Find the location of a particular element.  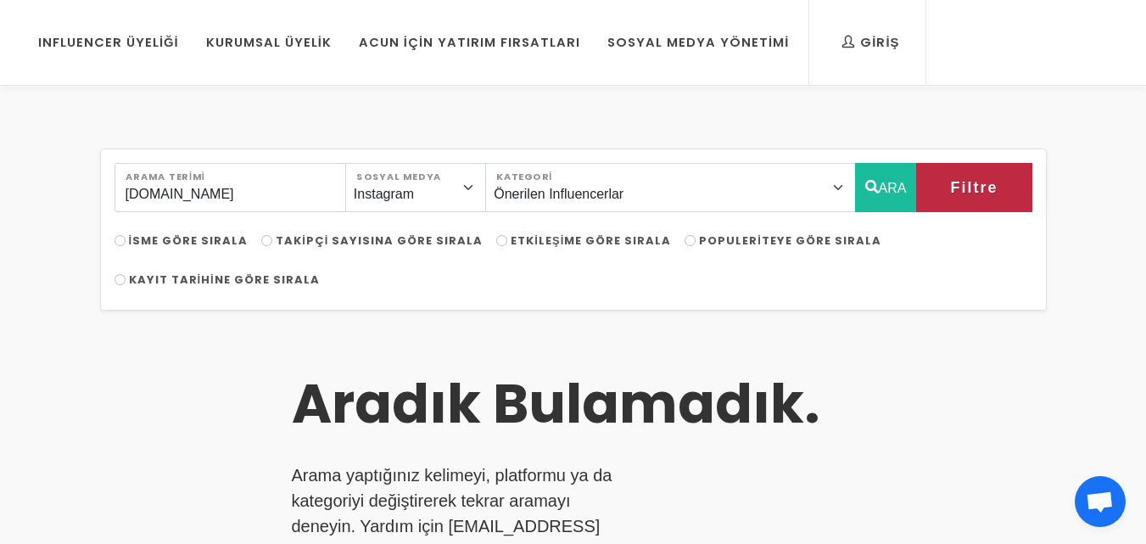

input: Etkileşime Göre Sırala is located at coordinates (501, 240).